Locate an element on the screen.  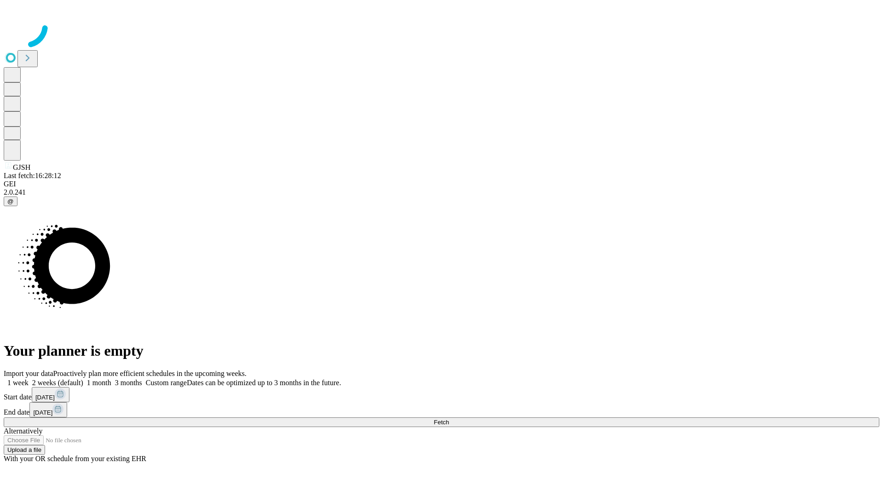
span: Fetch is located at coordinates (441, 422).